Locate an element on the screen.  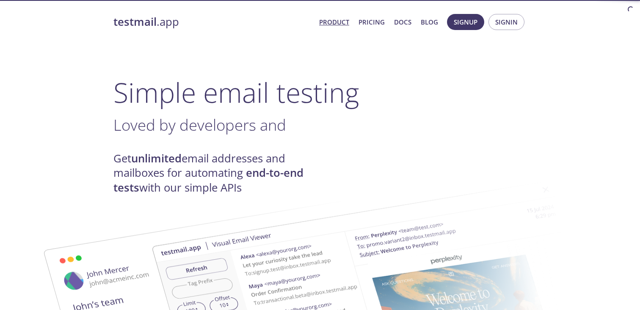
h4: Get email addresses and mailboxes for automating with our simple APIs is located at coordinates (217, 173).